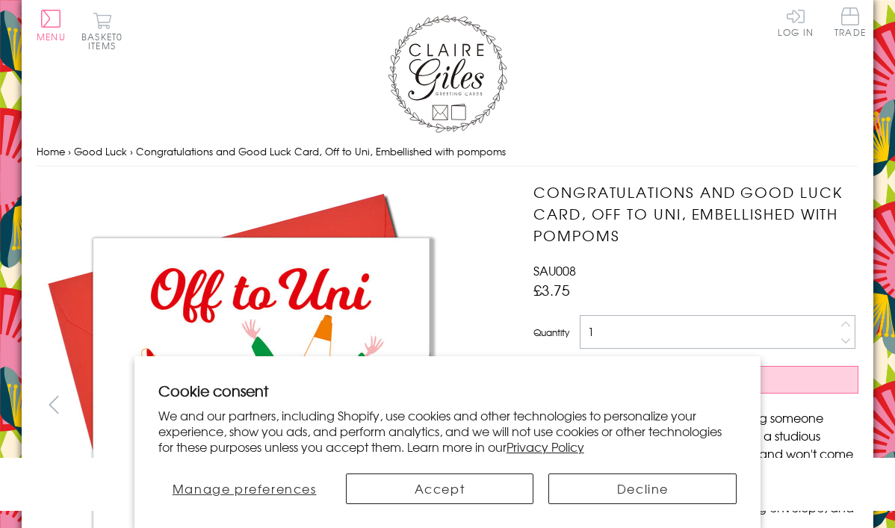  I want to click on img: Claire Giles Greetings Cards, so click(447, 74).